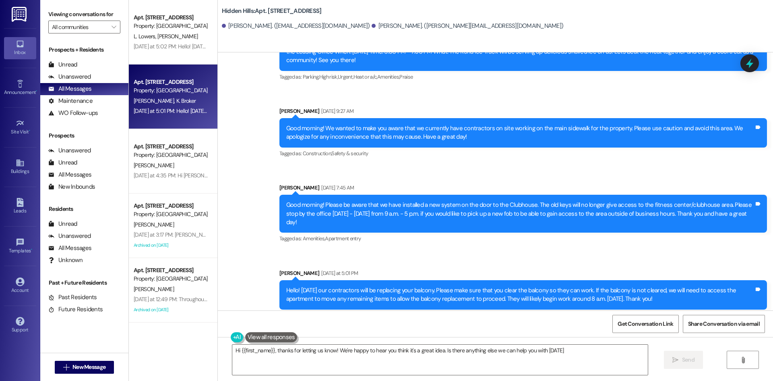 The image size is (773, 381). Describe the element at coordinates (343, 238) in the screenshot. I see `span: Apartment entry` at that location.